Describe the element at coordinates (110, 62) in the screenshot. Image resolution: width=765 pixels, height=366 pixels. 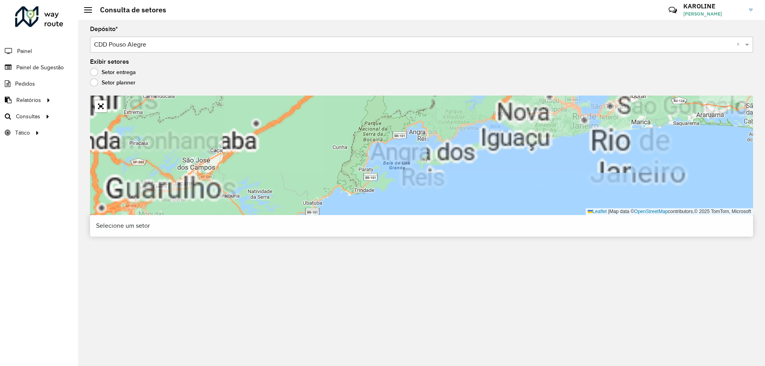
I see `label: Exibir setores` at that location.